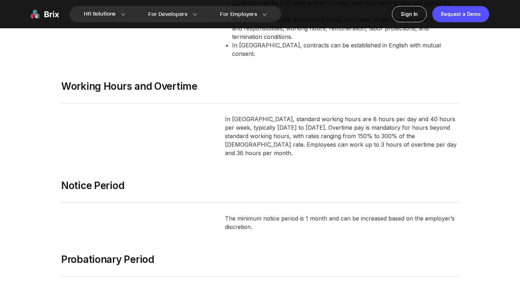 This screenshot has height=282, width=520. I want to click on div: Notice Period, so click(260, 191).